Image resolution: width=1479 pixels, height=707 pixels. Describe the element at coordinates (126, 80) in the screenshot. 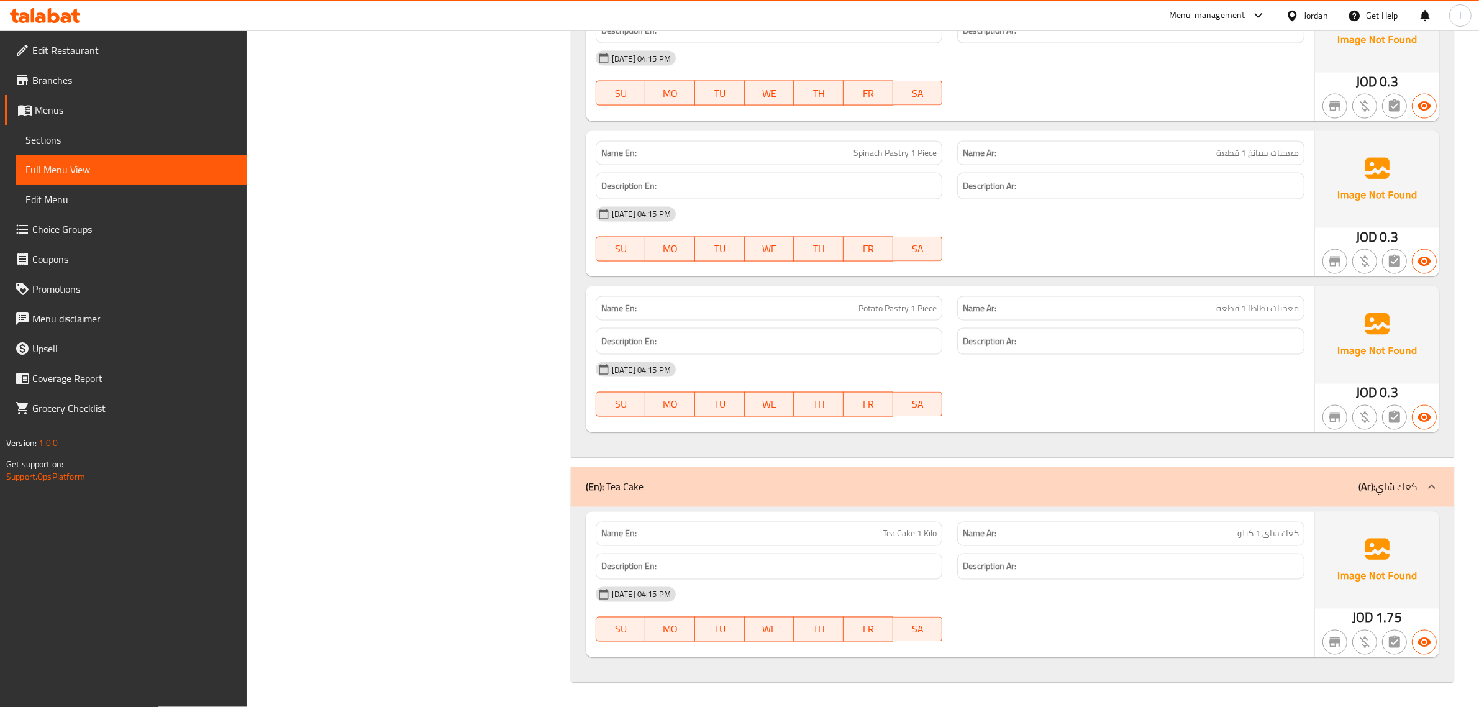

I see `a: Branches` at that location.